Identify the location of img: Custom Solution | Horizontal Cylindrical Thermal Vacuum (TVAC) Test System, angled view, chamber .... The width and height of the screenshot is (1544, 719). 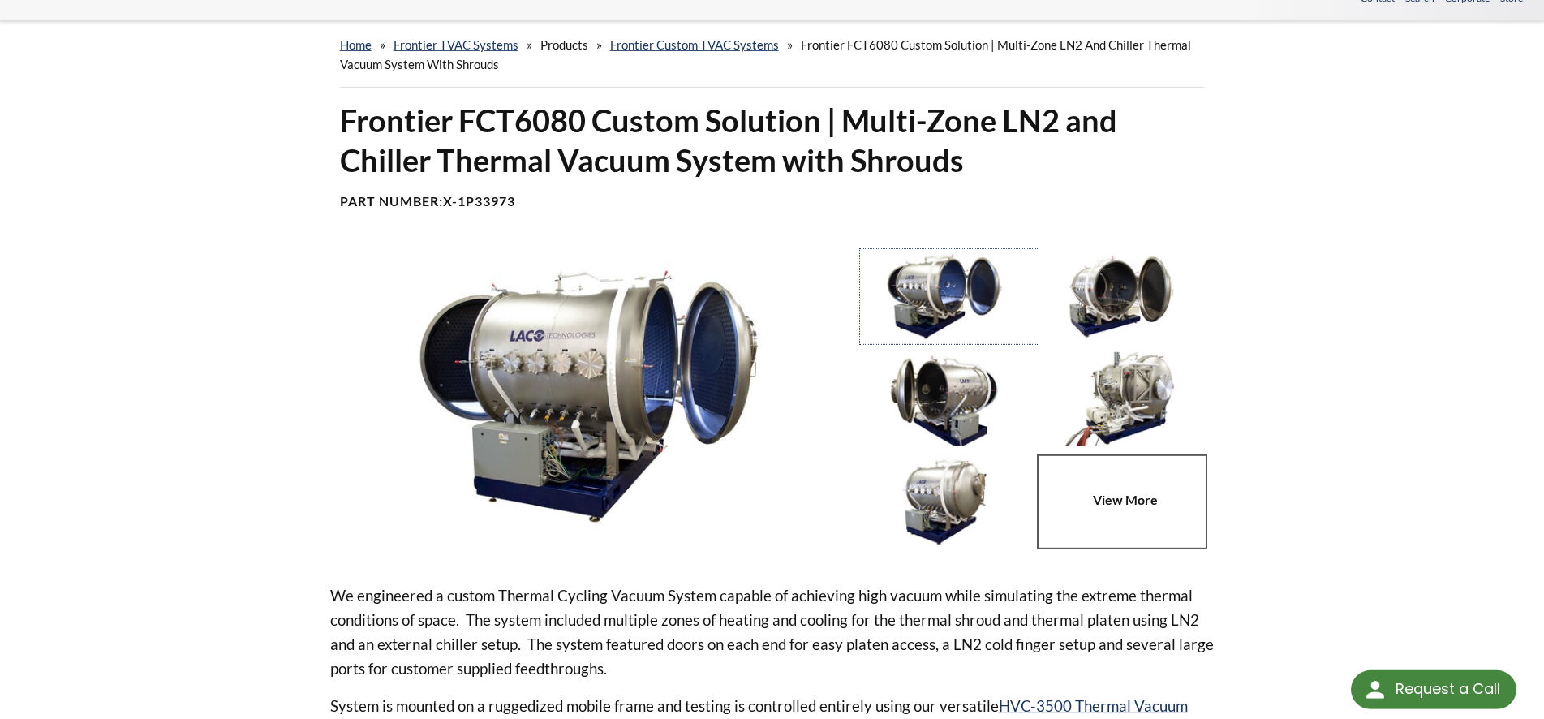
(944, 296).